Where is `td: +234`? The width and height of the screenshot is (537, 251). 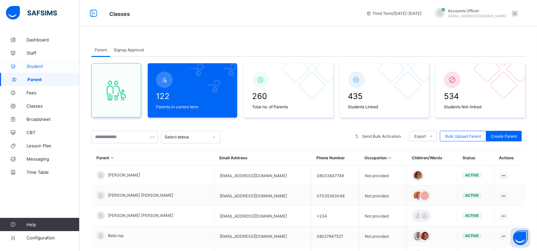
td: +234 is located at coordinates (335, 216).